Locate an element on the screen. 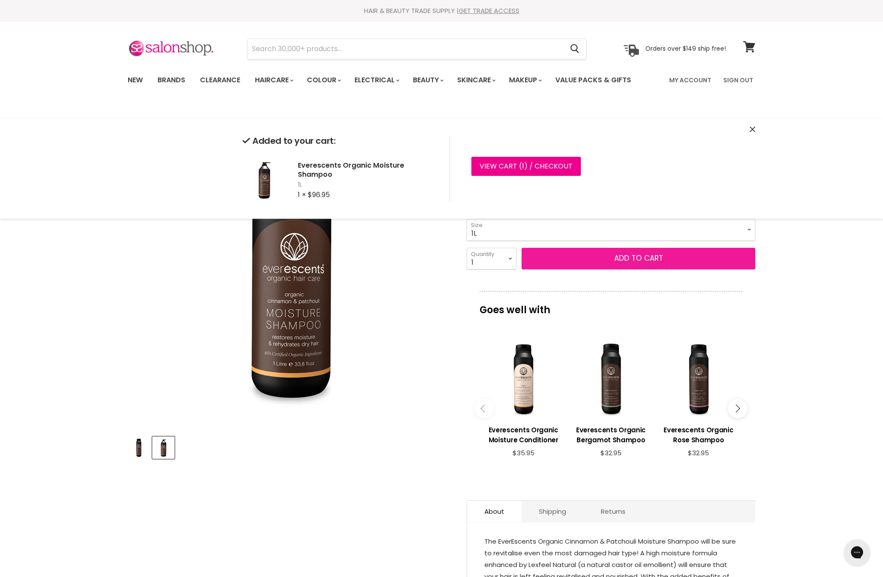  nav: Main is located at coordinates (442, 80).